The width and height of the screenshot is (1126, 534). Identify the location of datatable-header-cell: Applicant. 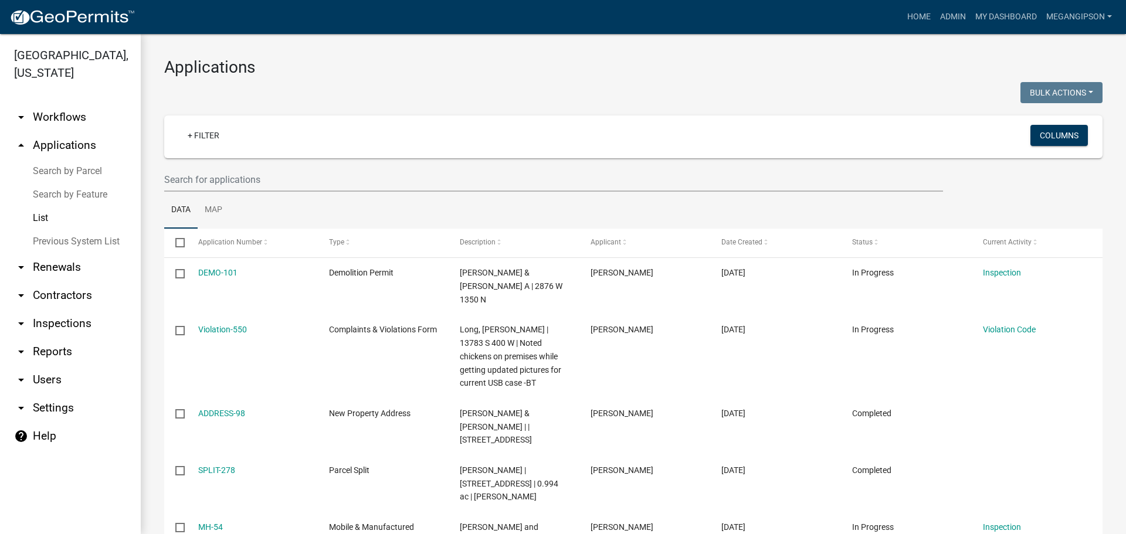
(644, 243).